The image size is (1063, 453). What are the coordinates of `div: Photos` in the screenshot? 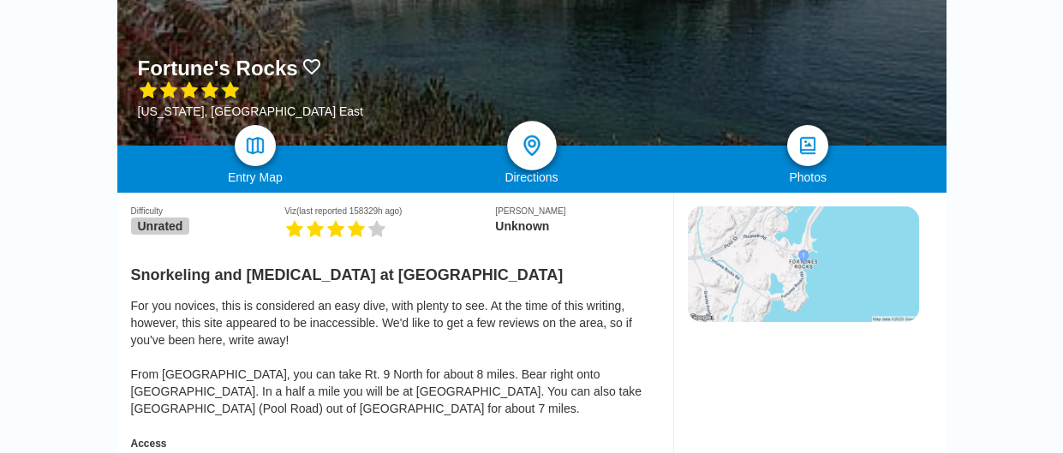 It's located at (808, 177).